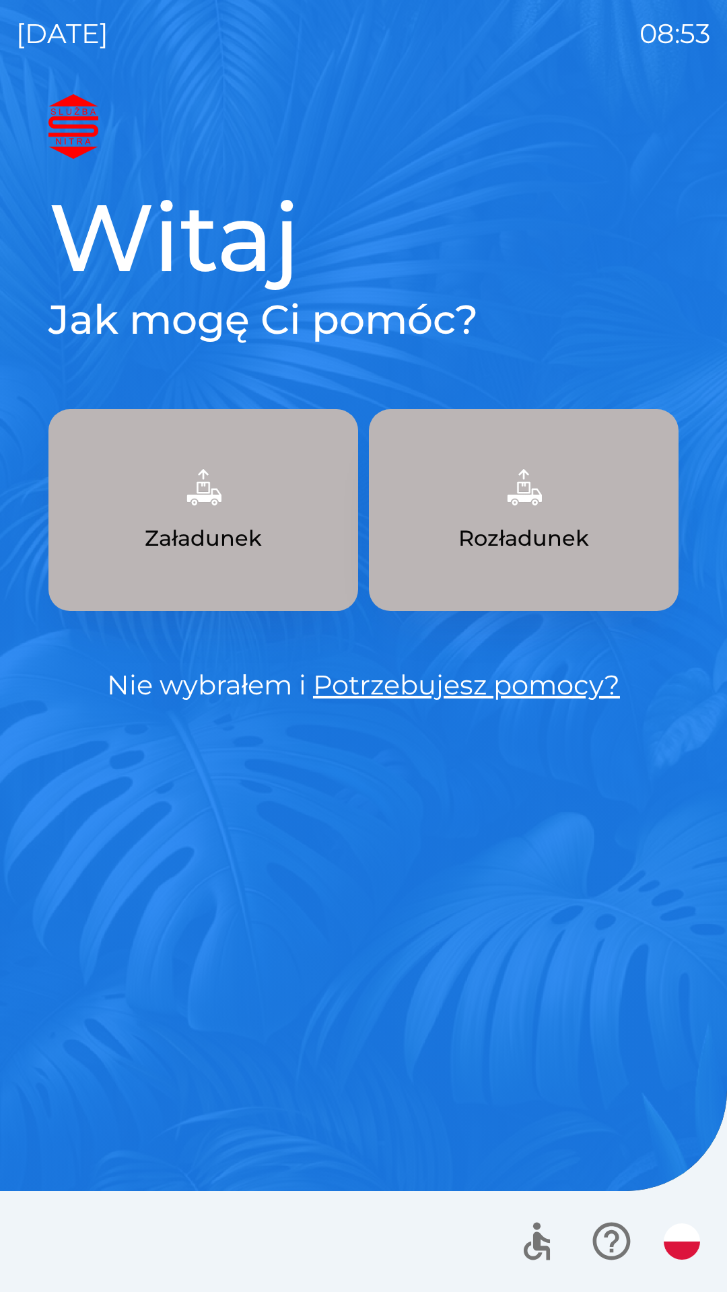  I want to click on h1: Witaj, so click(363, 238).